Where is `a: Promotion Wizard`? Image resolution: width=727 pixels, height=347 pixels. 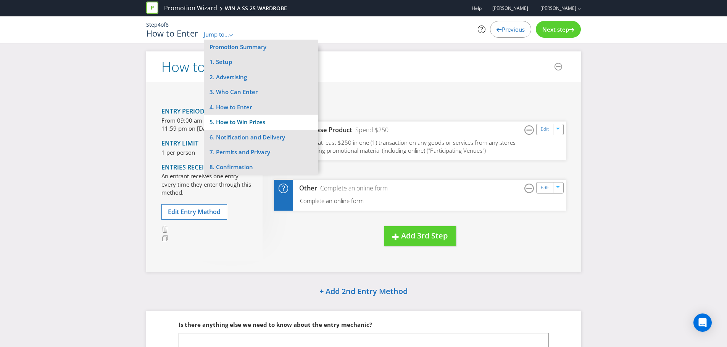 a: Promotion Wizard is located at coordinates (190, 8).